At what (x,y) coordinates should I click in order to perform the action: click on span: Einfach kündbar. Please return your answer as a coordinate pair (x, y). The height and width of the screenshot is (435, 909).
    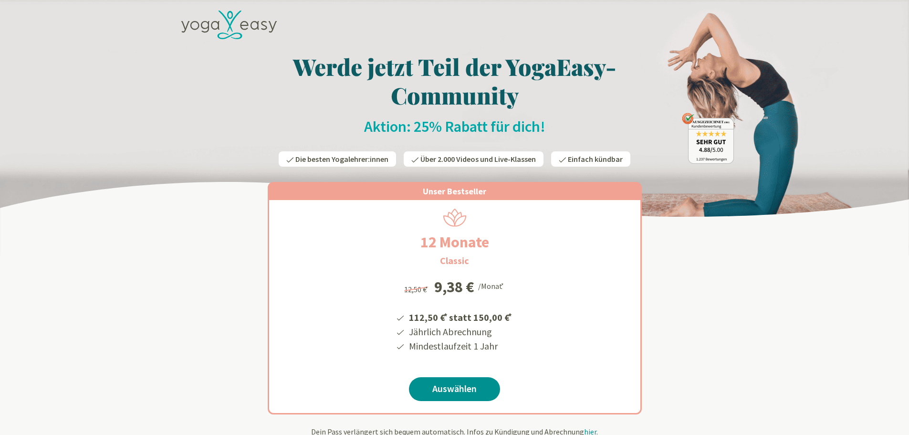
    Looking at the image, I should click on (595, 159).